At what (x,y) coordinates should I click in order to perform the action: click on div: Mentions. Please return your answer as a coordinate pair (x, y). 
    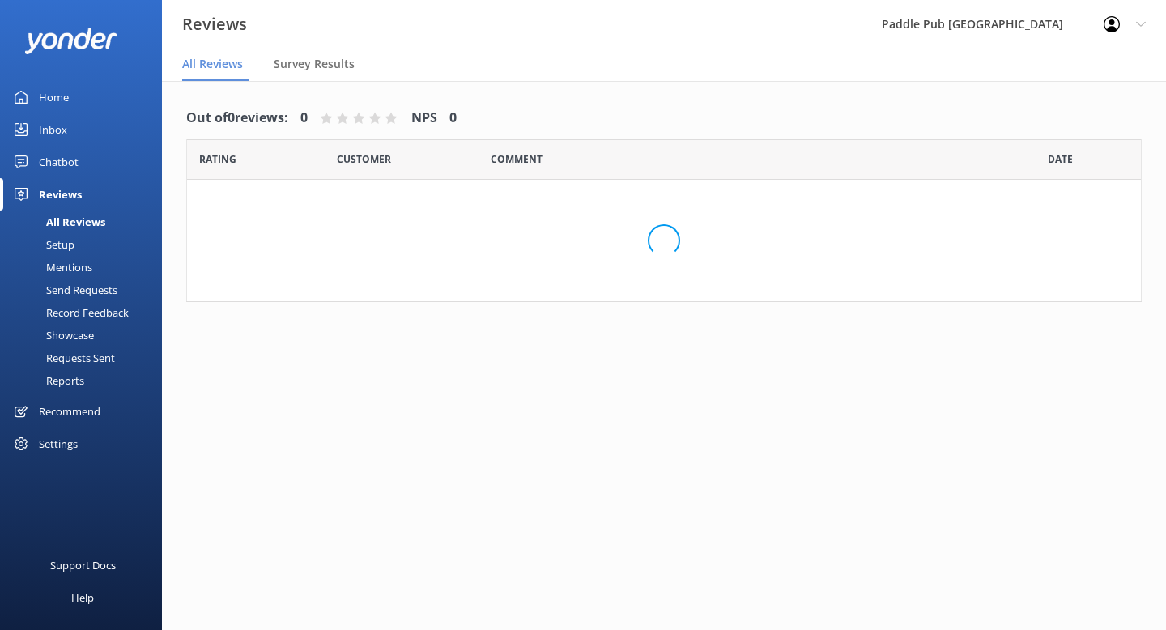
    Looking at the image, I should click on (51, 267).